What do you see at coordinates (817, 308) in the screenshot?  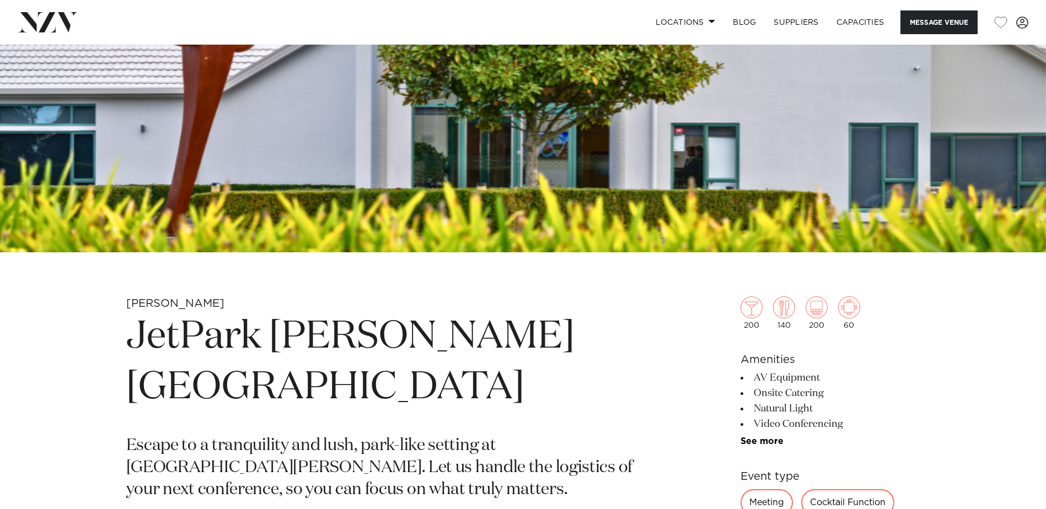 I see `img: theatre.png` at bounding box center [817, 308].